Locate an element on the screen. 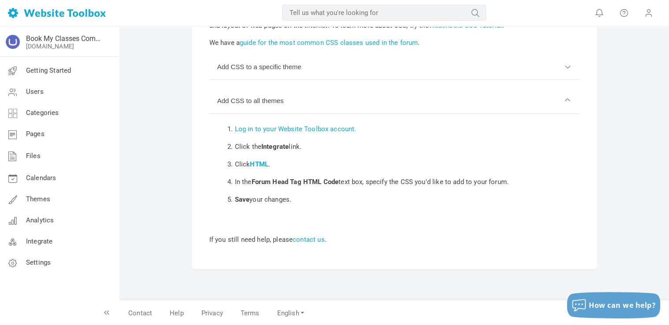 Image resolution: width=669 pixels, height=325 pixels. li: your changes. is located at coordinates (403, 200).